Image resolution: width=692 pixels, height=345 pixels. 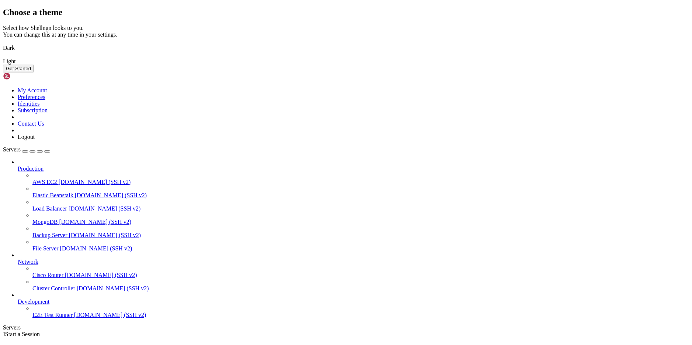 I want to click on img: Shellngn, so click(x=24, y=76).